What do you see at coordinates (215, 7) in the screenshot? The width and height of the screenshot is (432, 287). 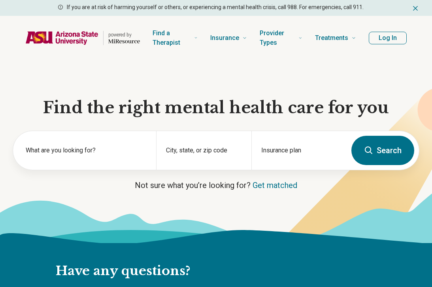 I see `p: If you are at risk of harming yourself or others, or experiencing a mental health crisis, call 98...` at bounding box center [215, 7].